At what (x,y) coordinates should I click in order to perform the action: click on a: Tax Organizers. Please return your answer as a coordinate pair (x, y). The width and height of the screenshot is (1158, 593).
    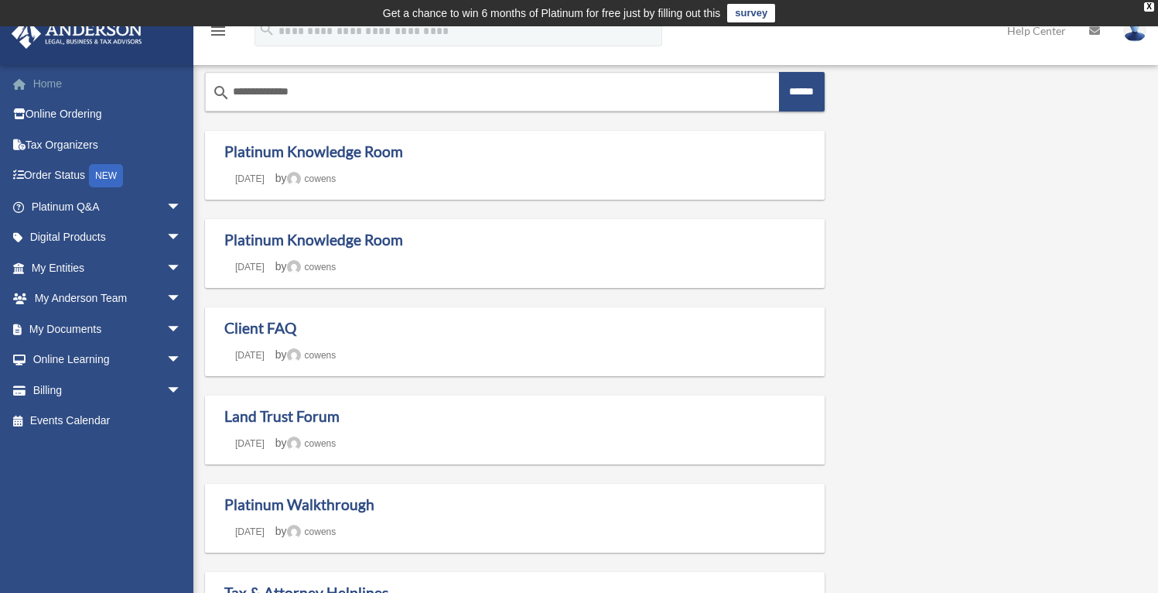
    Looking at the image, I should click on (108, 145).